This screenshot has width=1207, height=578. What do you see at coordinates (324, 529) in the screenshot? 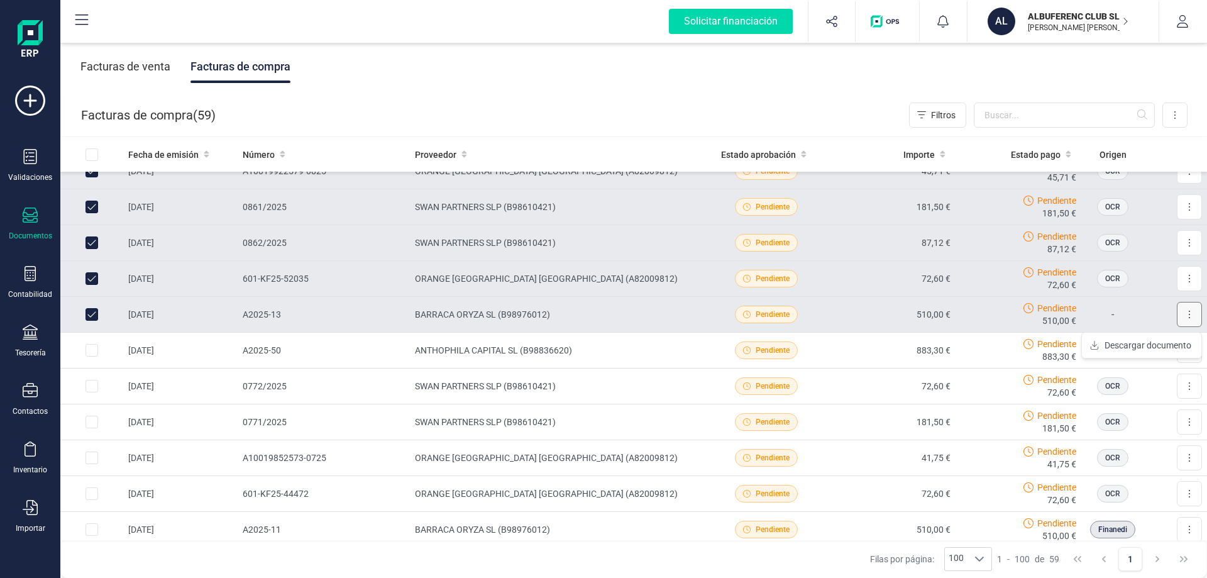
I see `td: A2025-11` at bounding box center [324, 529].